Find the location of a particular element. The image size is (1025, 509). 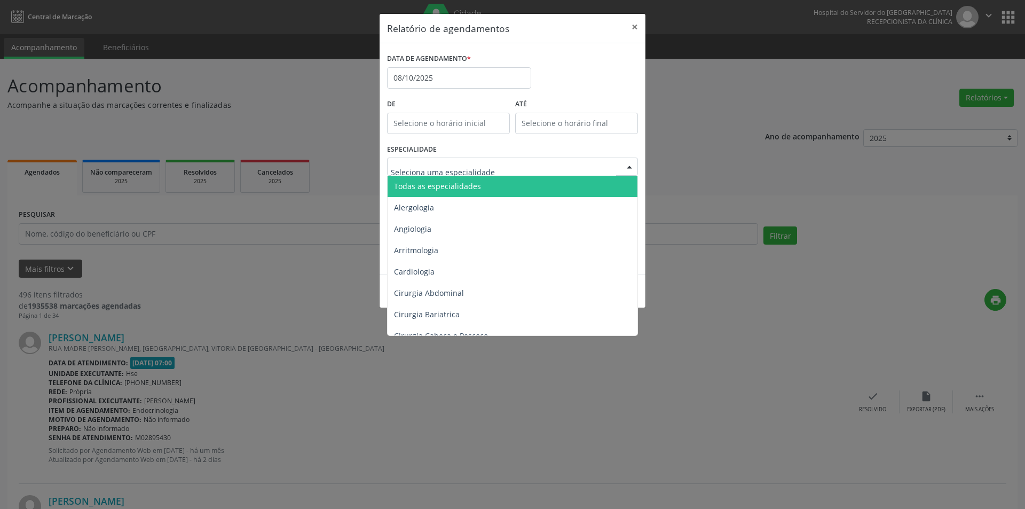

input: Selecione o horário inicial is located at coordinates (448, 123).